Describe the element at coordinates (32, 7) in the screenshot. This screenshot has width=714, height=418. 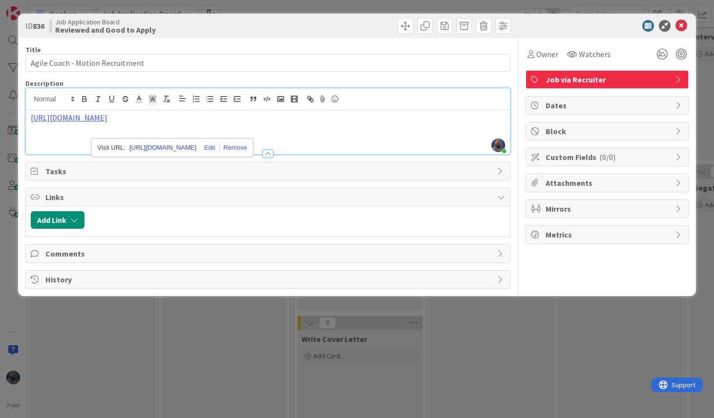
I see `span: Support` at that location.